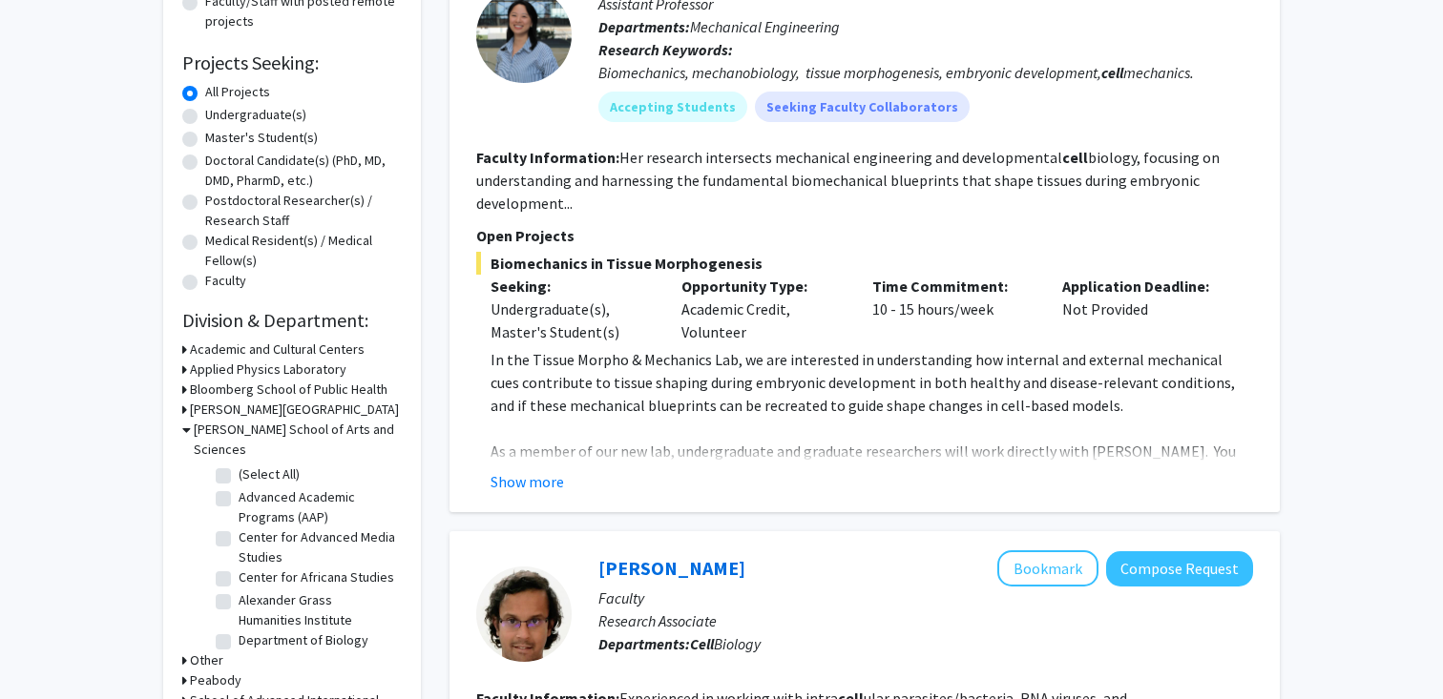  I want to click on label: Advanced Academic Programs (AAP), so click(318, 508).